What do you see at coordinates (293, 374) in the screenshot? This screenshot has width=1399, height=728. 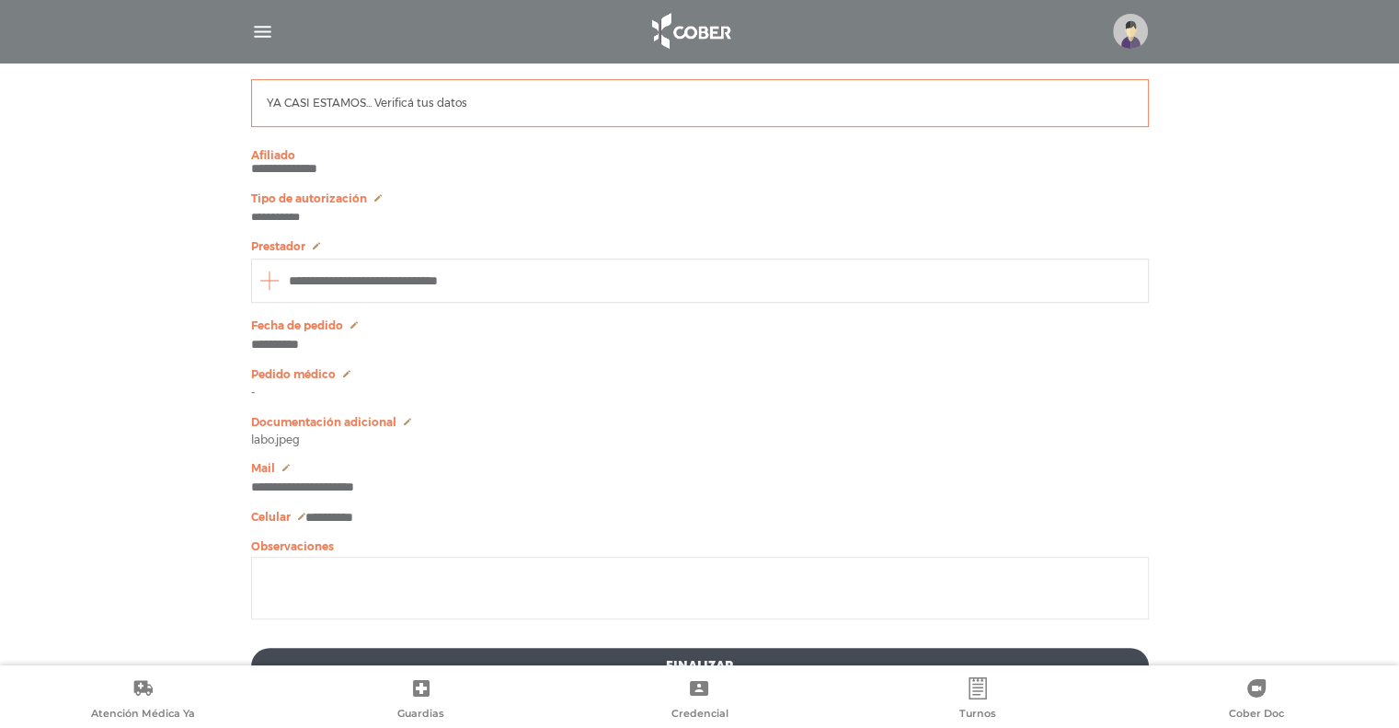 I see `span: Pedido médico` at bounding box center [293, 374].